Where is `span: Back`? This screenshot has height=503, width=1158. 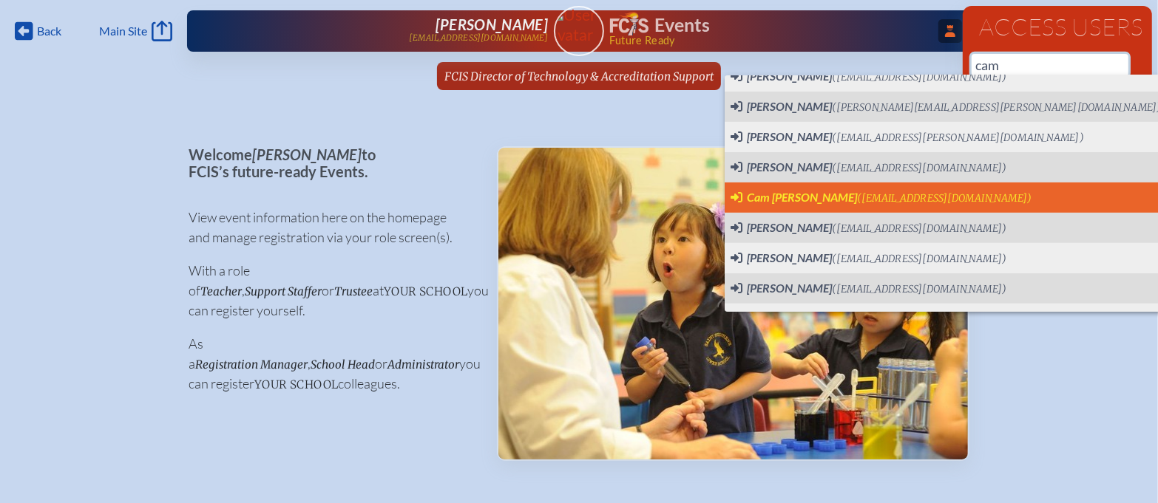 span: Back is located at coordinates (49, 31).